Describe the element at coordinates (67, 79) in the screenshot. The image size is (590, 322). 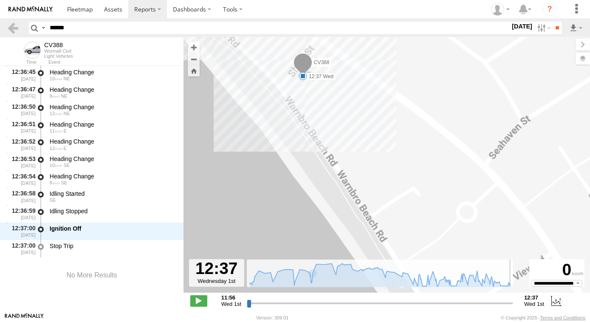
I see `span: Heading: 49` at that location.